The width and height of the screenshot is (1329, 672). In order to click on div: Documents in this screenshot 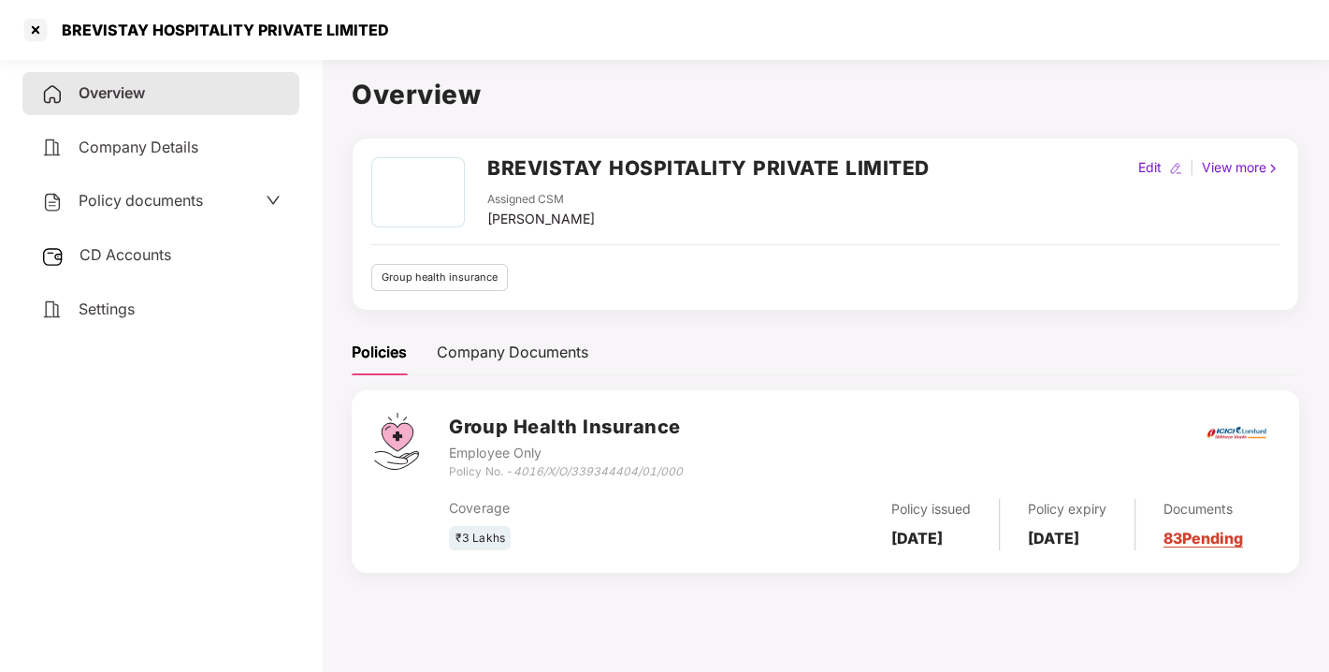, I will do `click(1203, 509)`.